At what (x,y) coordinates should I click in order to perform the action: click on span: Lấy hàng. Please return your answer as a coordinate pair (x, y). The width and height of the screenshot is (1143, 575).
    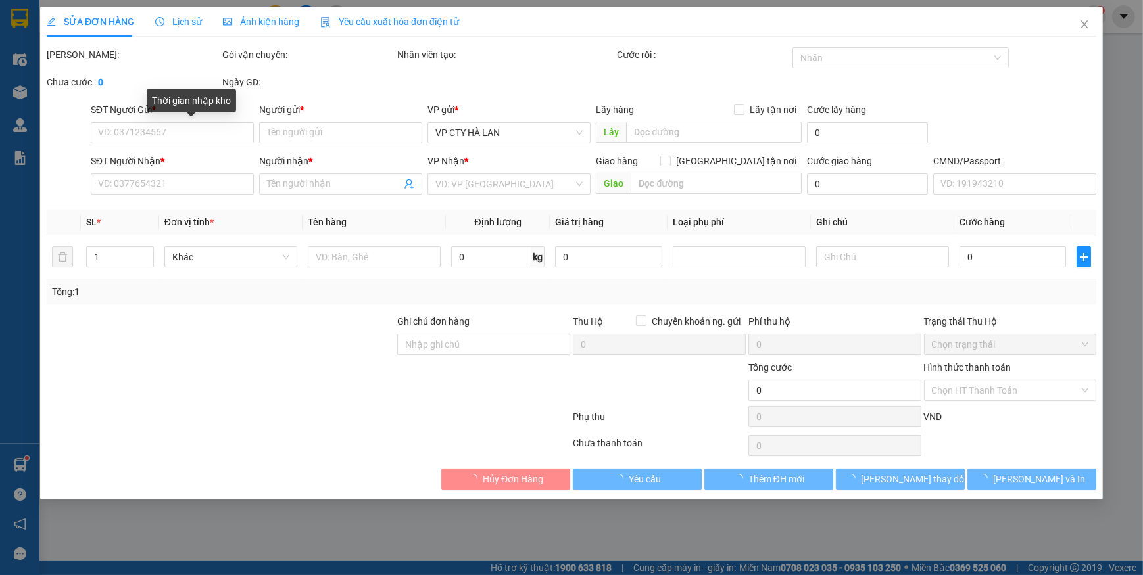
    Looking at the image, I should click on (615, 110).